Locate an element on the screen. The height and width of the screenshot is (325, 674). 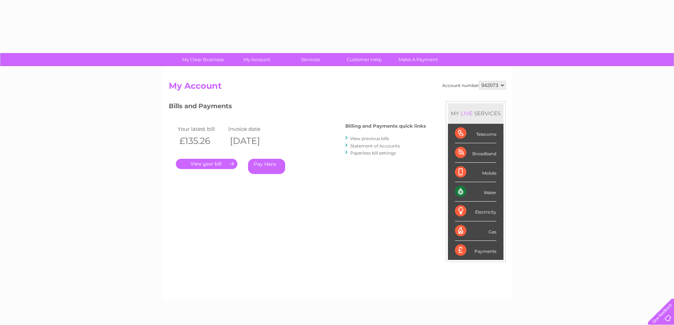
div: Gas is located at coordinates (476, 231).